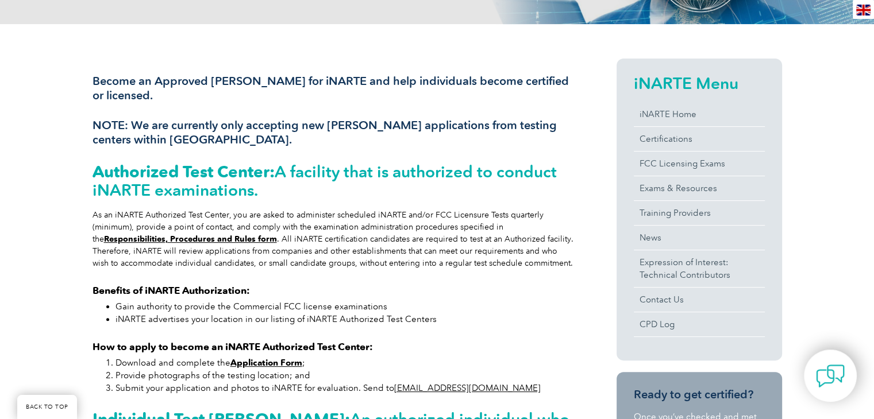  What do you see at coordinates (699, 395) in the screenshot?
I see `h3: Ready to get certified?` at bounding box center [699, 395].